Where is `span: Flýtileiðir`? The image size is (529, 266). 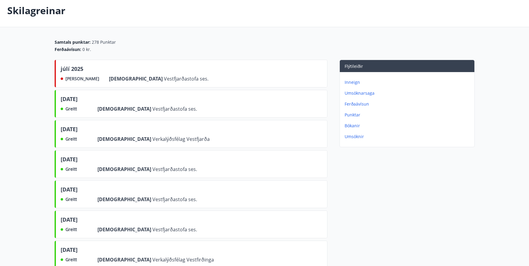 span: Flýtileiðir is located at coordinates (354, 66).